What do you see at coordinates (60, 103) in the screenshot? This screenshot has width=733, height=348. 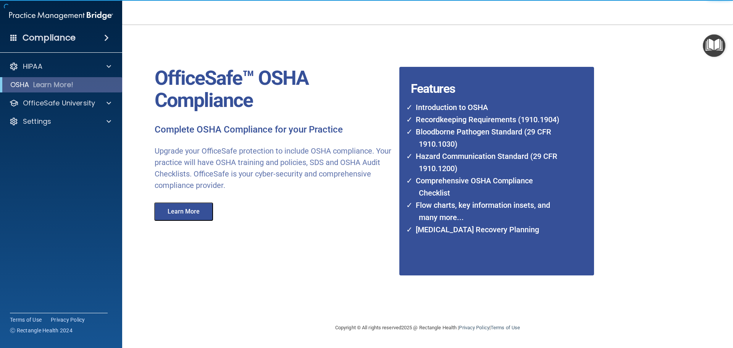 I see `a: OfficeSafe University` at bounding box center [60, 103].